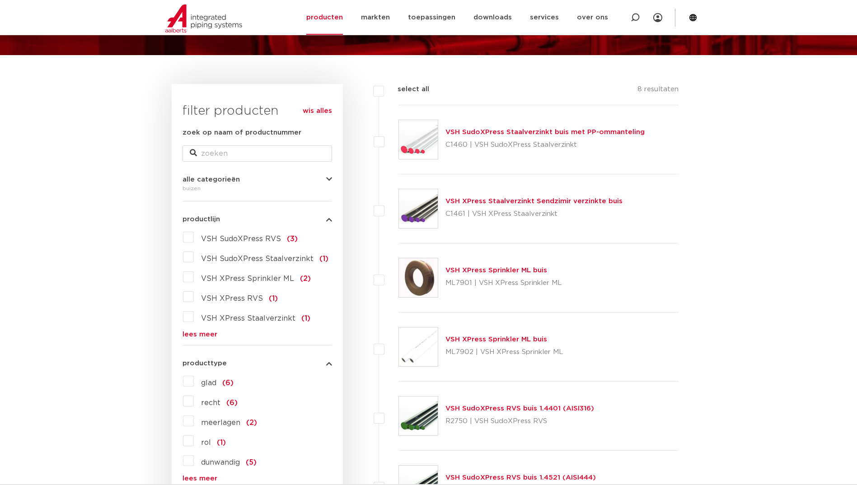 The image size is (857, 485). Describe the element at coordinates (241, 239) in the screenshot. I see `span: VSH SudoXPress RVS` at that location.